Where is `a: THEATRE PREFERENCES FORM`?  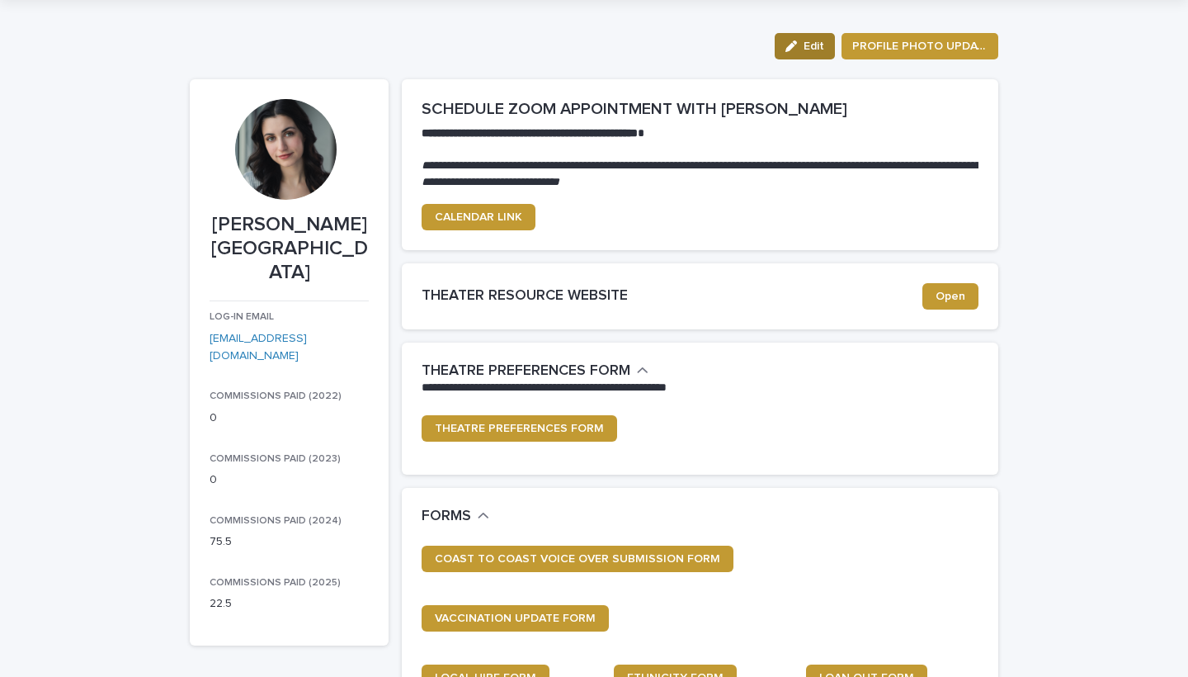
a: THEATRE PREFERENCES FORM is located at coordinates (519, 428).